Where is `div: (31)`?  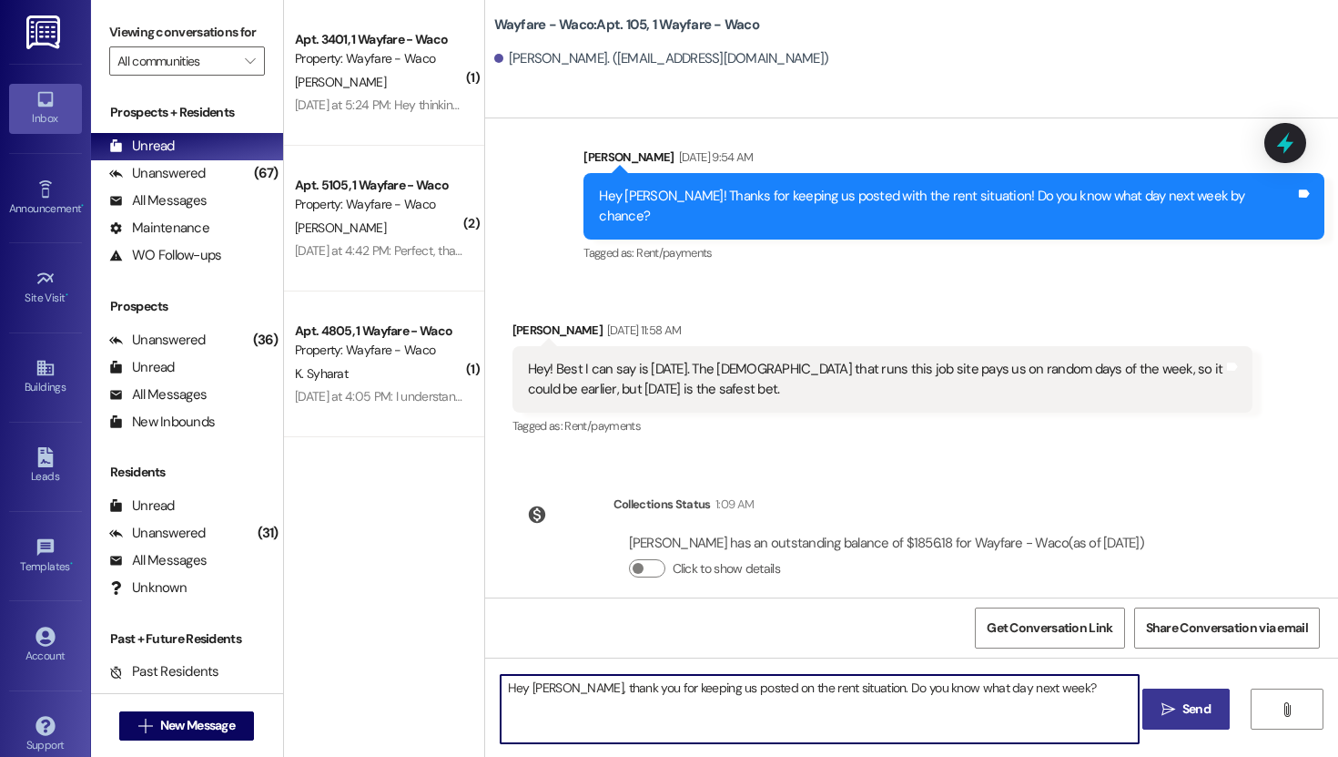
div: (31) is located at coordinates (268, 533).